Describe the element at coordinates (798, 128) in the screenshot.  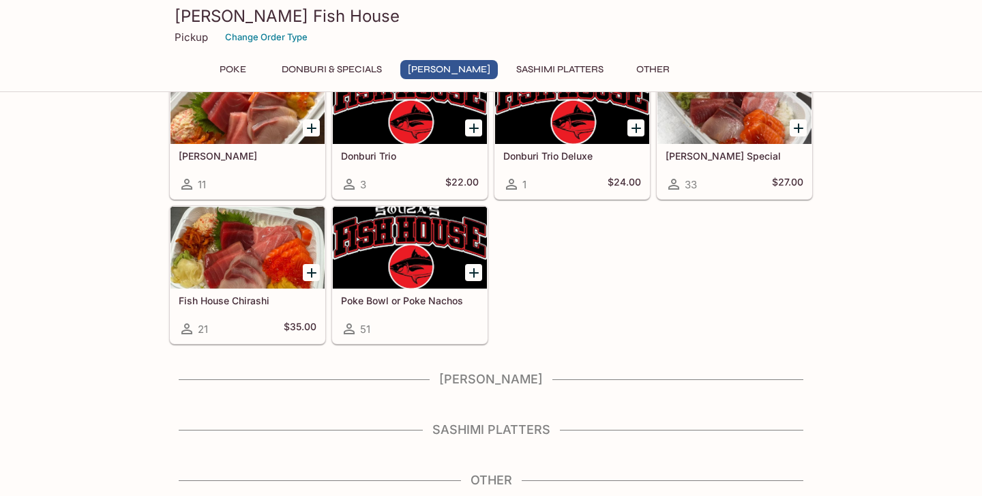
I see `button: Add Souza Special` at that location.